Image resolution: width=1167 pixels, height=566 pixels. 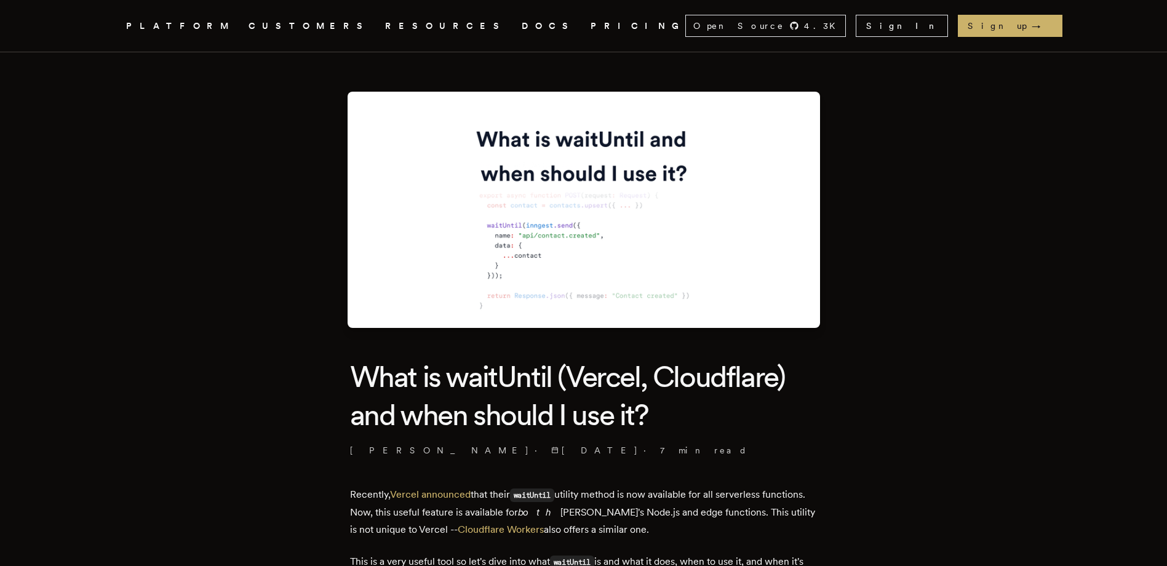 What do you see at coordinates (704, 451) in the screenshot?
I see `span: 7 min read` at bounding box center [704, 451].